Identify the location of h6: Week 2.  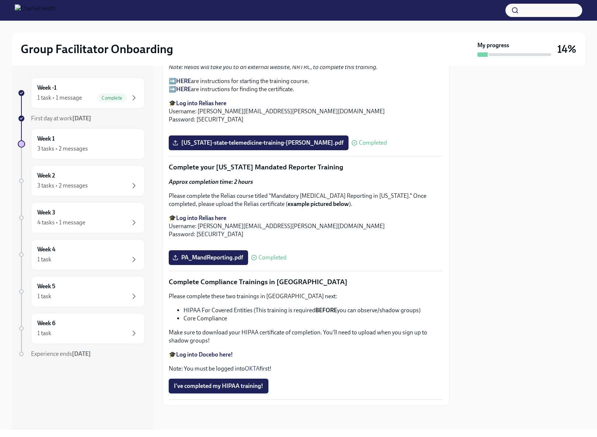
(46, 176).